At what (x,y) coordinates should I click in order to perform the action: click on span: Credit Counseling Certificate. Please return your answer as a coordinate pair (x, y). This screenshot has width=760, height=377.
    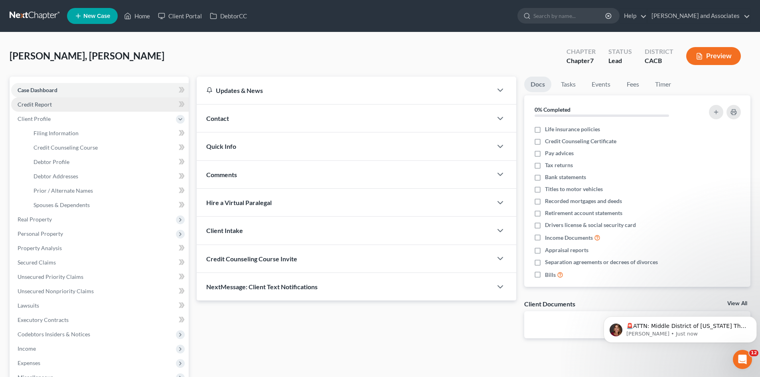
    Looking at the image, I should click on (580, 141).